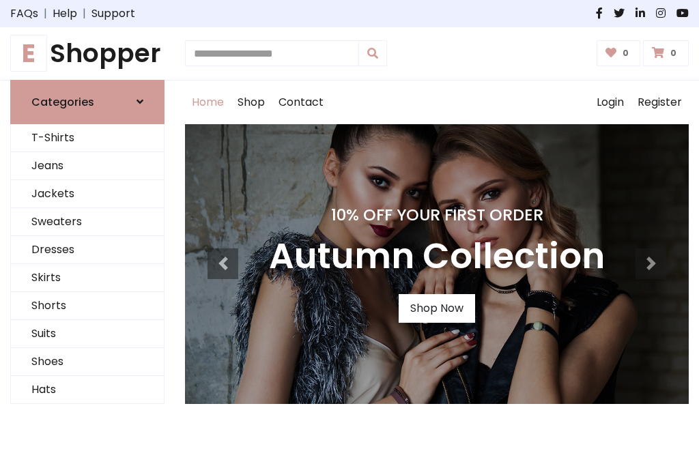 This screenshot has width=699, height=449. I want to click on a: T-Shirts, so click(87, 138).